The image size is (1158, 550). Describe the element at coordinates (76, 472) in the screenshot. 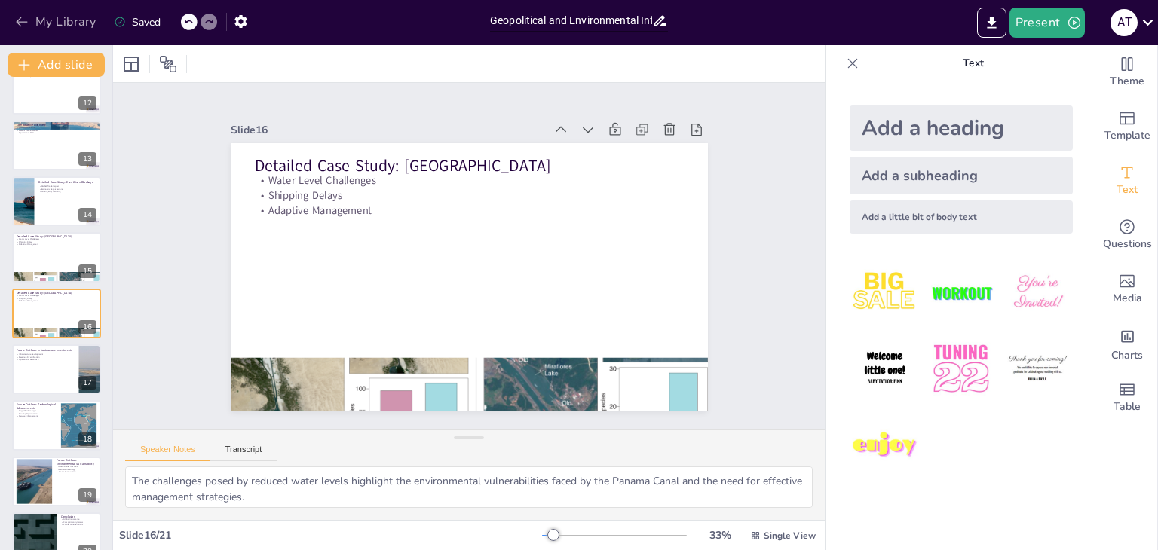

I see `p: Water Conservation` at that location.